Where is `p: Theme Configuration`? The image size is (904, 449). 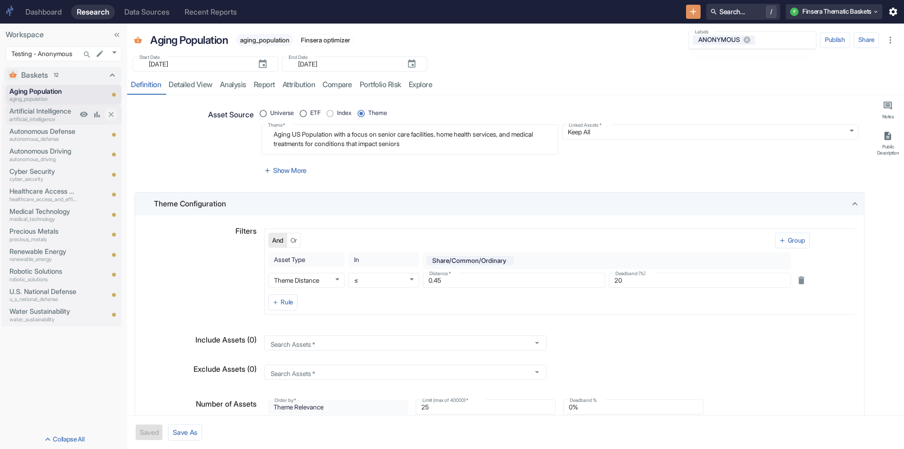 p: Theme Configuration is located at coordinates (190, 204).